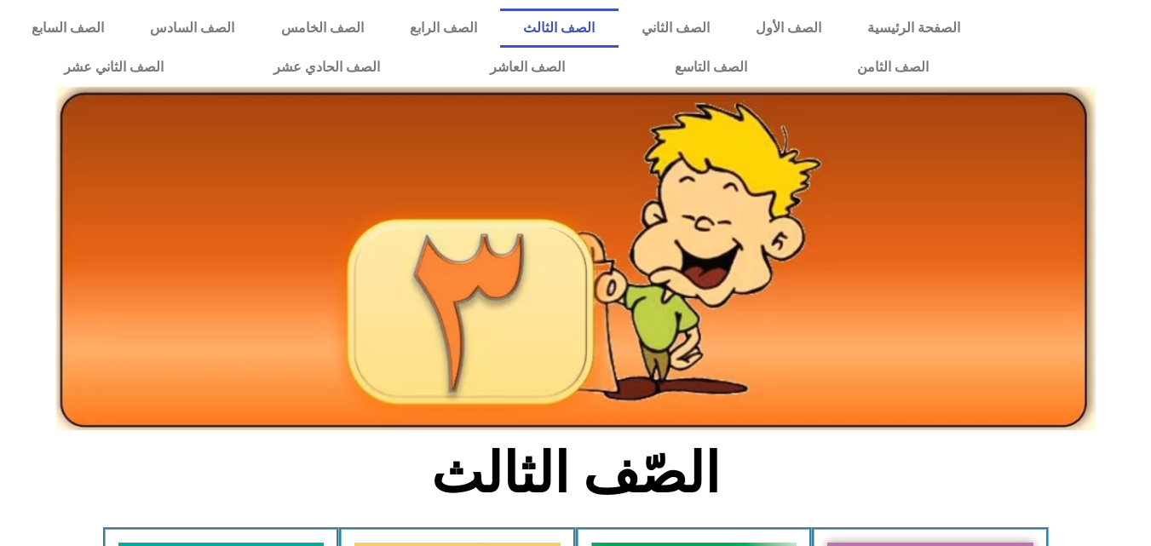 Image resolution: width=1151 pixels, height=546 pixels. What do you see at coordinates (710, 67) in the screenshot?
I see `a: الصف التاسع` at bounding box center [710, 67].